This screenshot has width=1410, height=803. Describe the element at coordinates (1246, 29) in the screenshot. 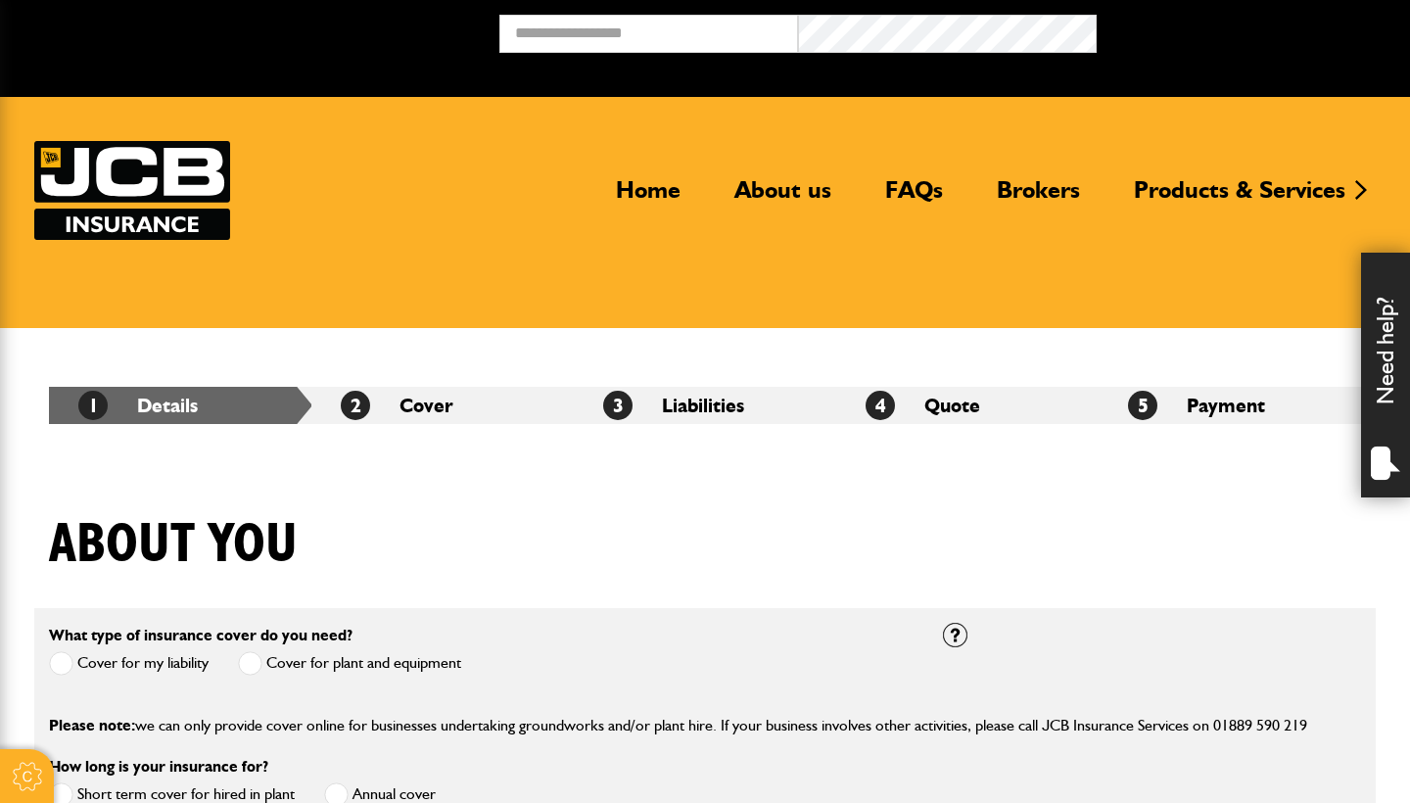

I see `button: Broker Login` at that location.